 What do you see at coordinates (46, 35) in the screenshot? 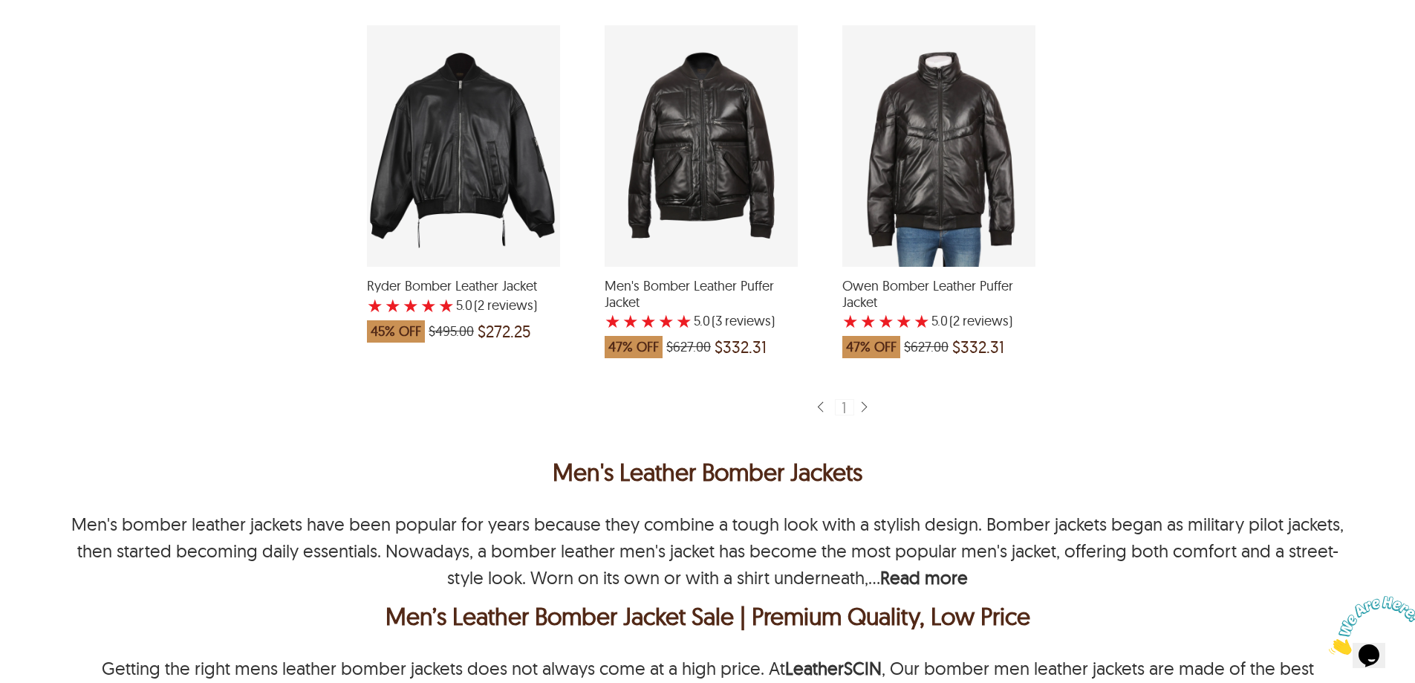
I see `div: CloseChat attention grabber` at bounding box center [46, 35].